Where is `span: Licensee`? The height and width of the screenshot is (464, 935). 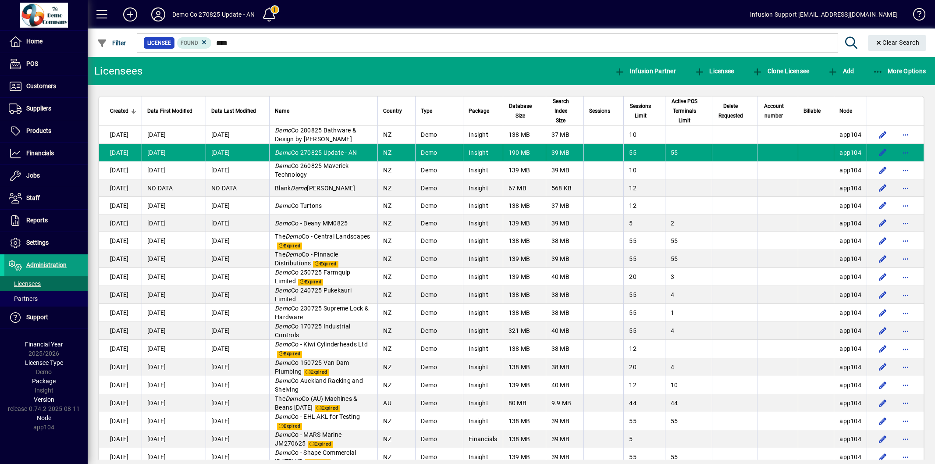
span: Licensee is located at coordinates (159, 43).